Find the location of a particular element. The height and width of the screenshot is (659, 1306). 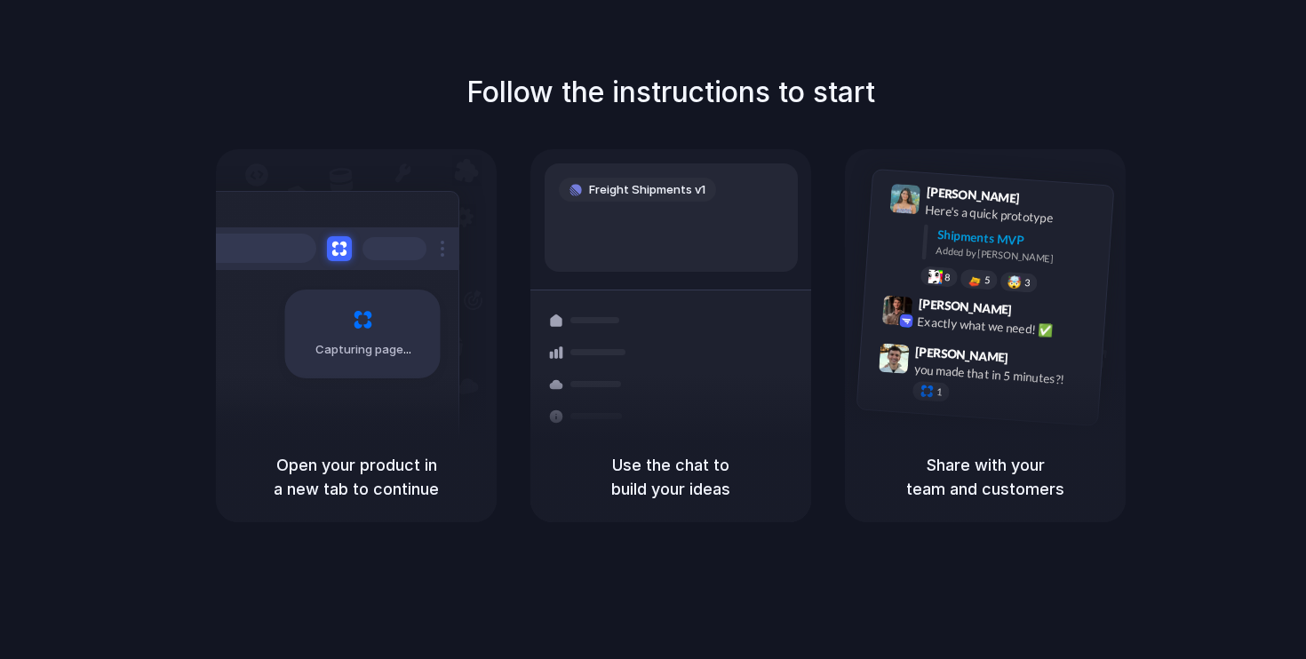

h5: Open your product in a new tab to continue is located at coordinates (356, 477).